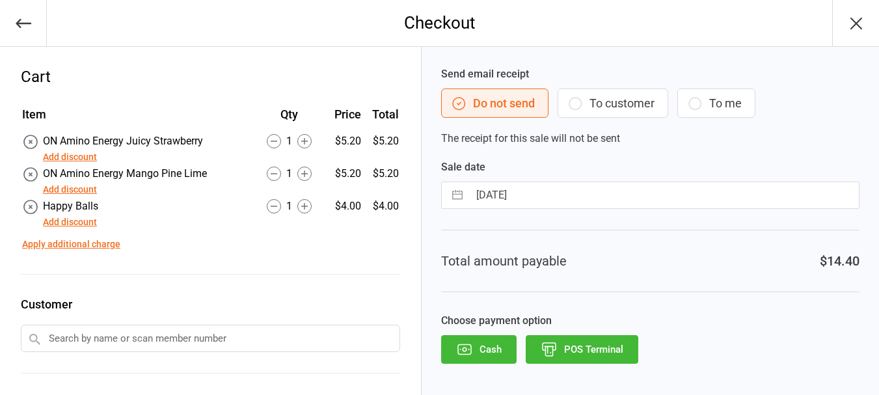 The image size is (879, 395). Describe the element at coordinates (383, 214) in the screenshot. I see `td: $4.00` at that location.